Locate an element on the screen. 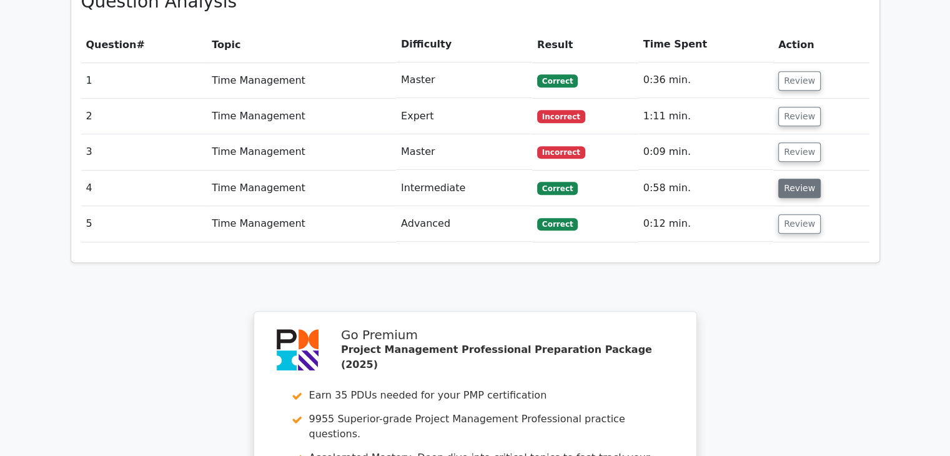  td: 5 is located at coordinates (144, 224).